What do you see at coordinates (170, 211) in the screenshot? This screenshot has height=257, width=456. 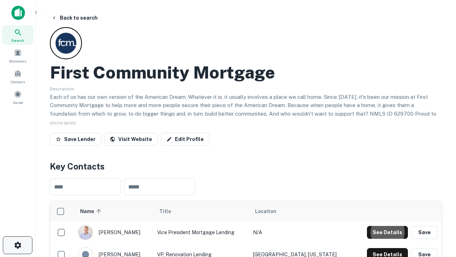 I see `span: Title` at bounding box center [170, 211].